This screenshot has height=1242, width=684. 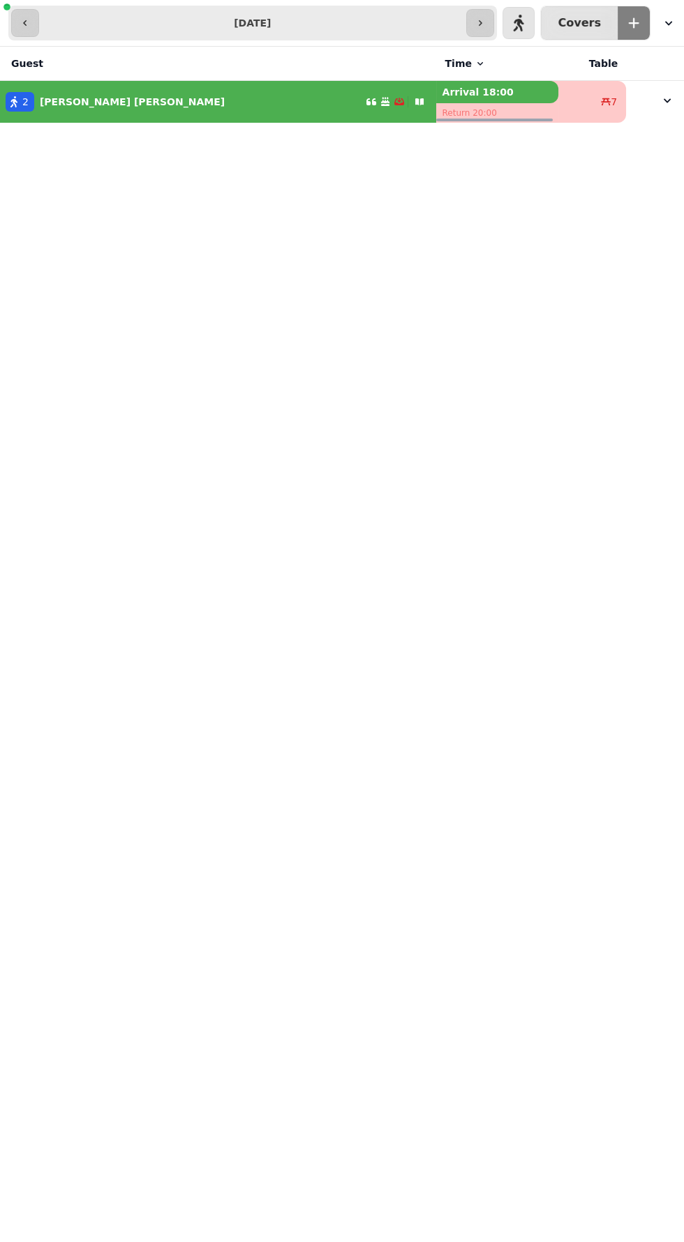 What do you see at coordinates (497, 92) in the screenshot?
I see `p: Arrival 18:00` at bounding box center [497, 92].